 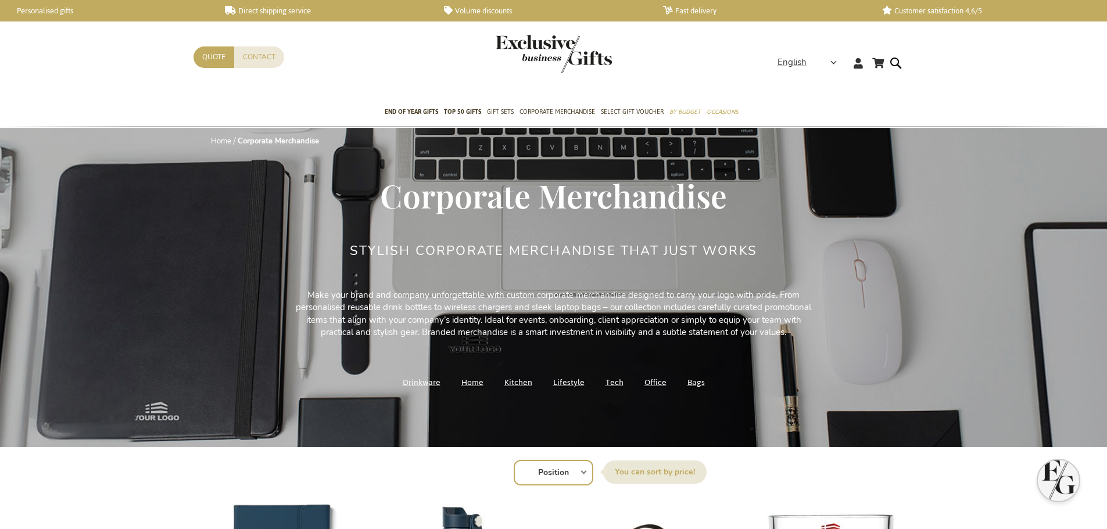 What do you see at coordinates (554, 54) in the screenshot?
I see `img: Exclusive Business gifts logo` at bounding box center [554, 54].